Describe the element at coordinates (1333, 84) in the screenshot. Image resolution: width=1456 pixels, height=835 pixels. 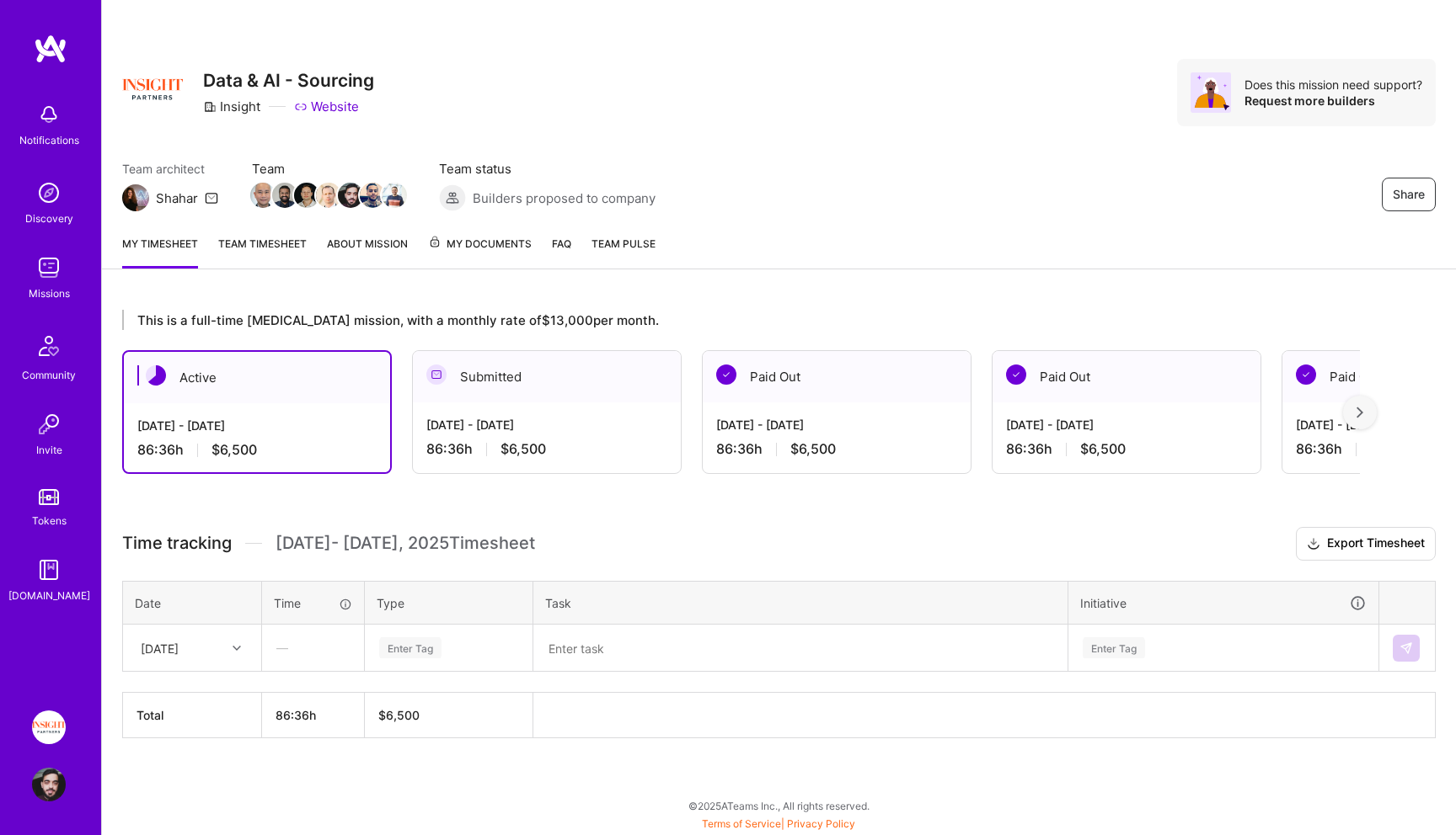
I see `div: Does this mission need support?` at that location.